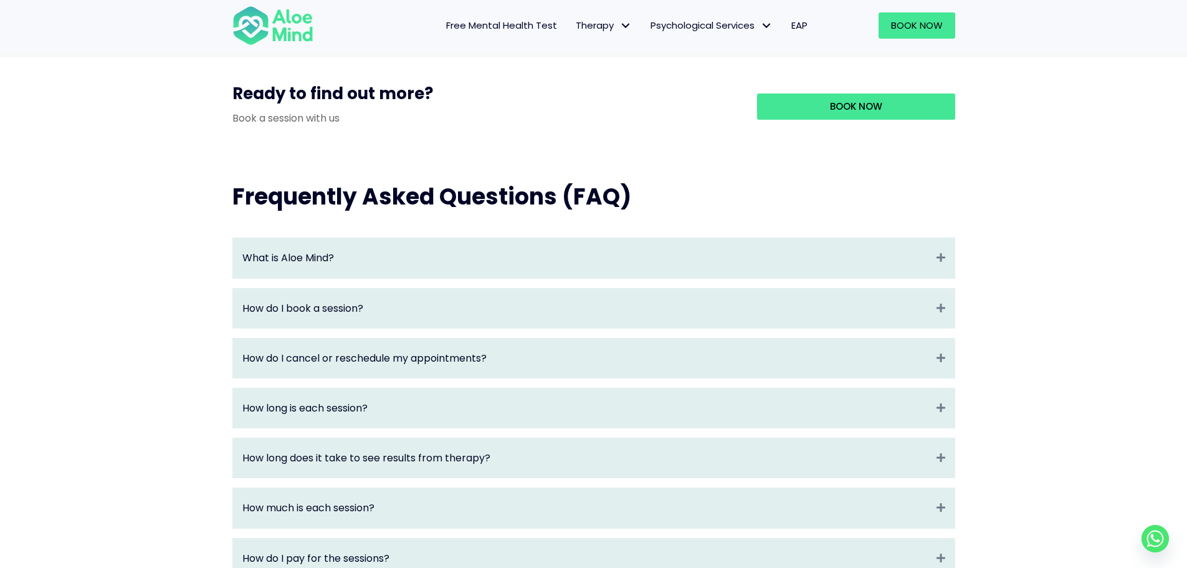 The height and width of the screenshot is (568, 1187). Describe the element at coordinates (586, 308) in the screenshot. I see `a: How do I book a session?` at that location.